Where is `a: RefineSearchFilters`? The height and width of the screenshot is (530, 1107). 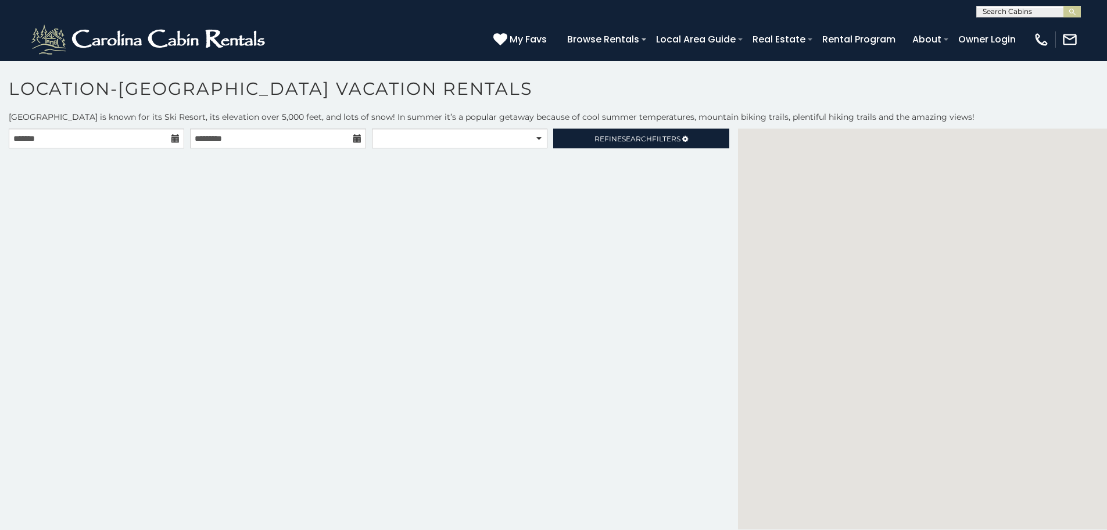
a: RefineSearchFilters is located at coordinates (641, 138).